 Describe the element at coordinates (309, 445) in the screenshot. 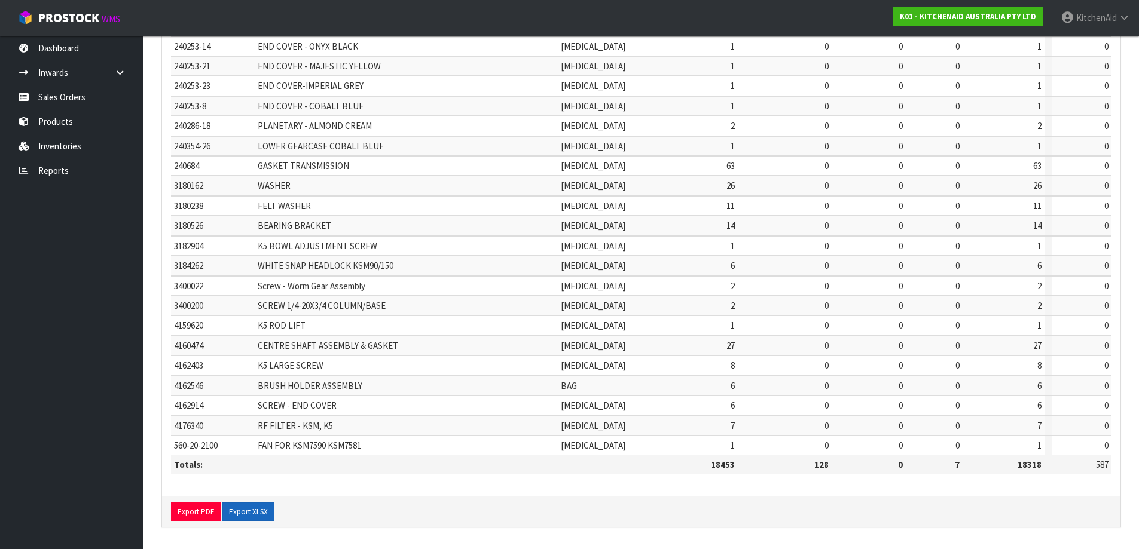

I see `span: FAN FOR KSM7590 KSM7581` at that location.